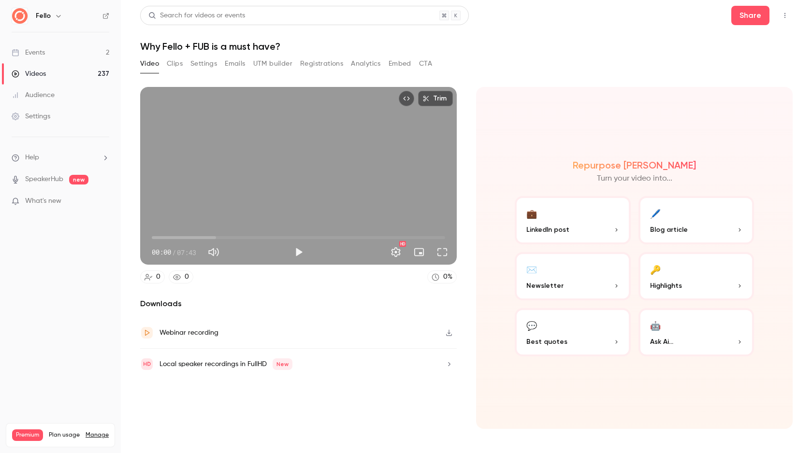  I want to click on div: Play, so click(299, 252).